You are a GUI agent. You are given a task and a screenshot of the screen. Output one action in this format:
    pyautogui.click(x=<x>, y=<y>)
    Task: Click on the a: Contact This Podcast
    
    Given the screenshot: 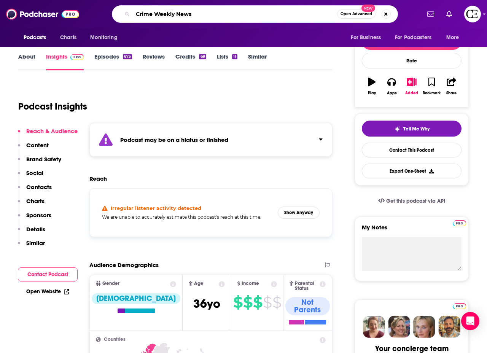 What is the action you would take?
    pyautogui.click(x=412, y=150)
    